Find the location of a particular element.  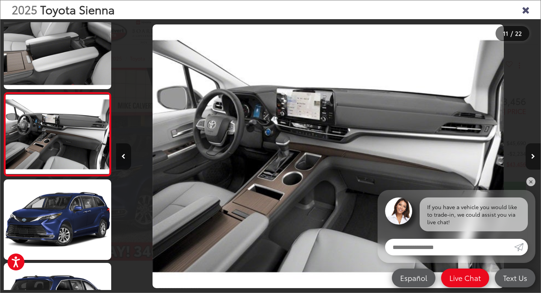

a: Live Chat is located at coordinates (466, 278).